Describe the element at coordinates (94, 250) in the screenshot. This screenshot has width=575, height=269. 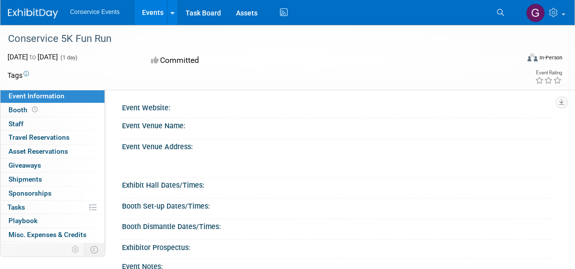
I see `td: Toggle Event Tabs` at that location.